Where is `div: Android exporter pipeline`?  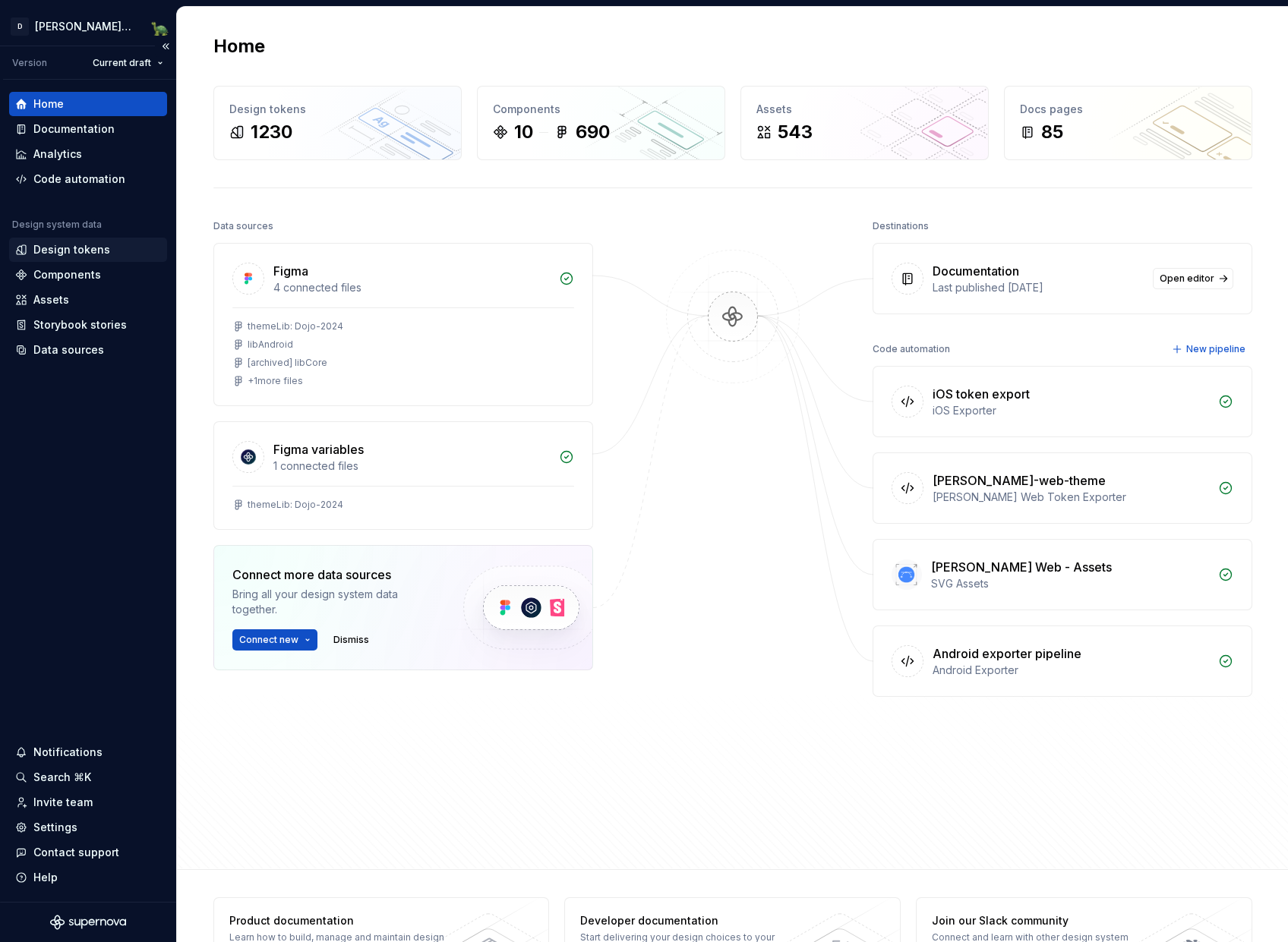 div: Android exporter pipeline is located at coordinates (1007, 654).